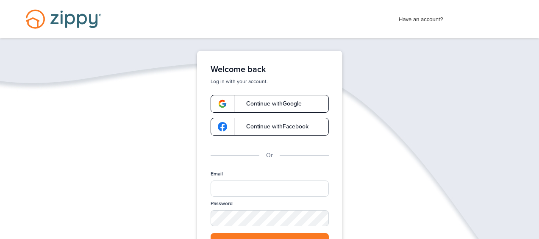  Describe the element at coordinates (270, 127) in the screenshot. I see `a: google-logoContinue withFacebook` at that location.